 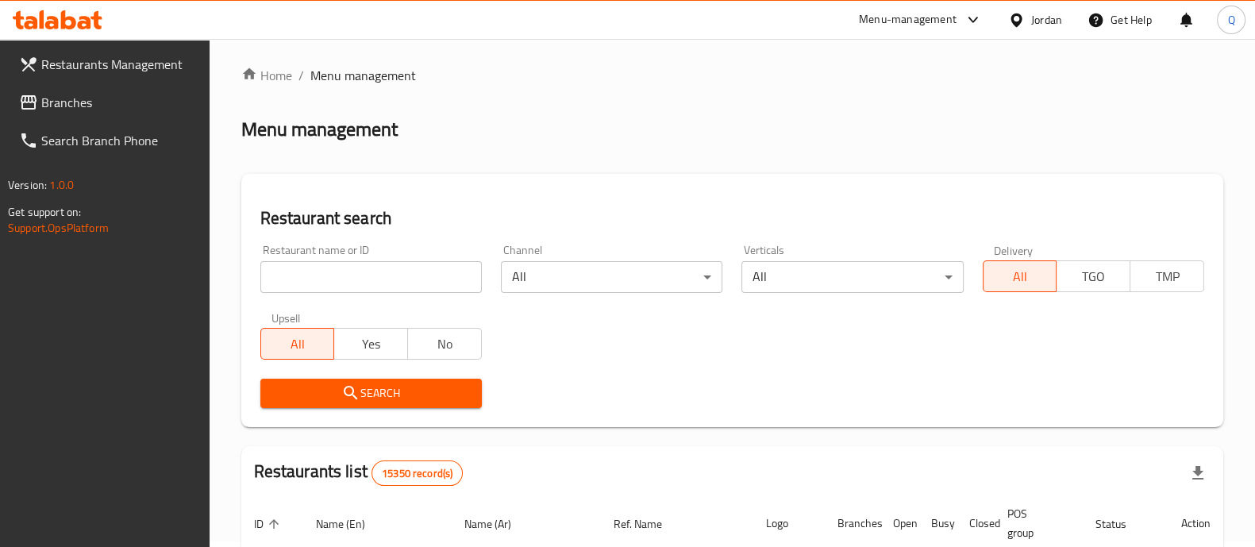 What do you see at coordinates (359, 472) in the screenshot?
I see `h2: Restaurants list` at bounding box center [359, 472].